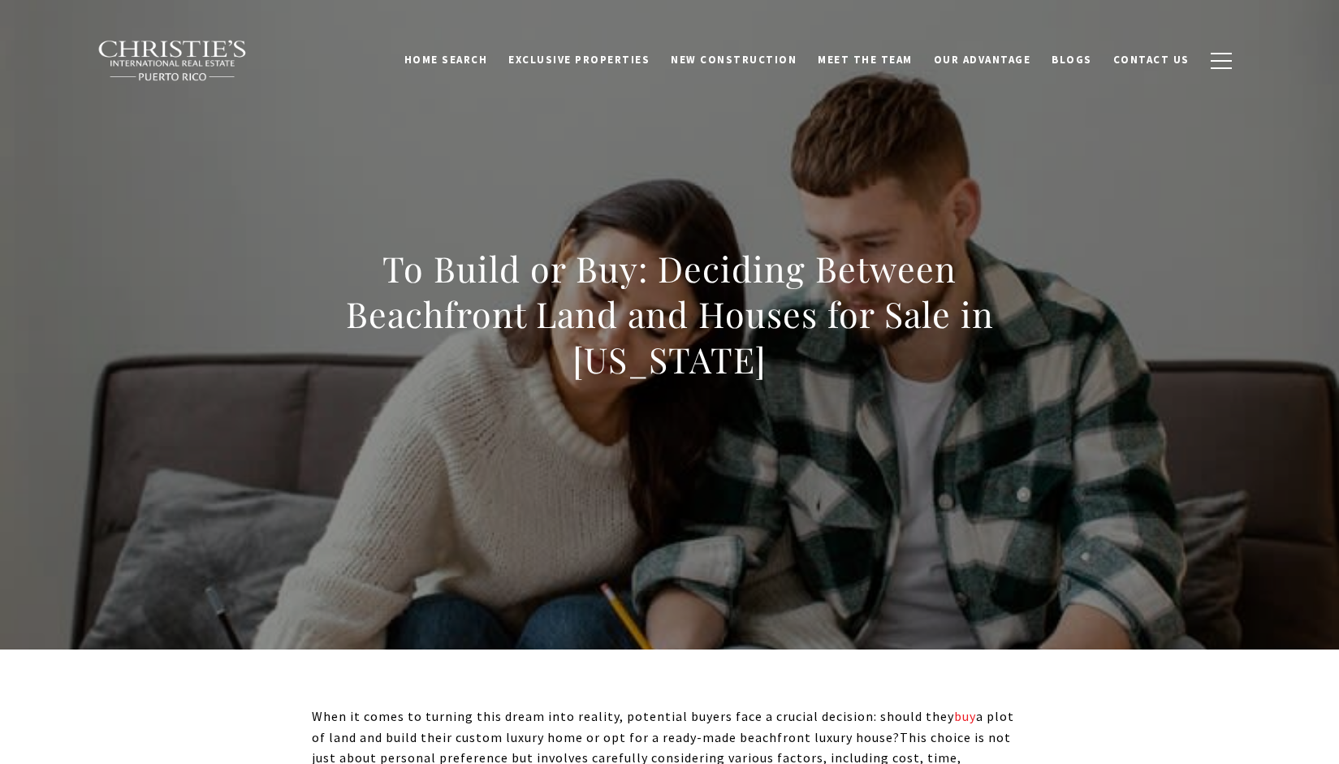 The height and width of the screenshot is (764, 1339). I want to click on span: Blogs, so click(1072, 59).